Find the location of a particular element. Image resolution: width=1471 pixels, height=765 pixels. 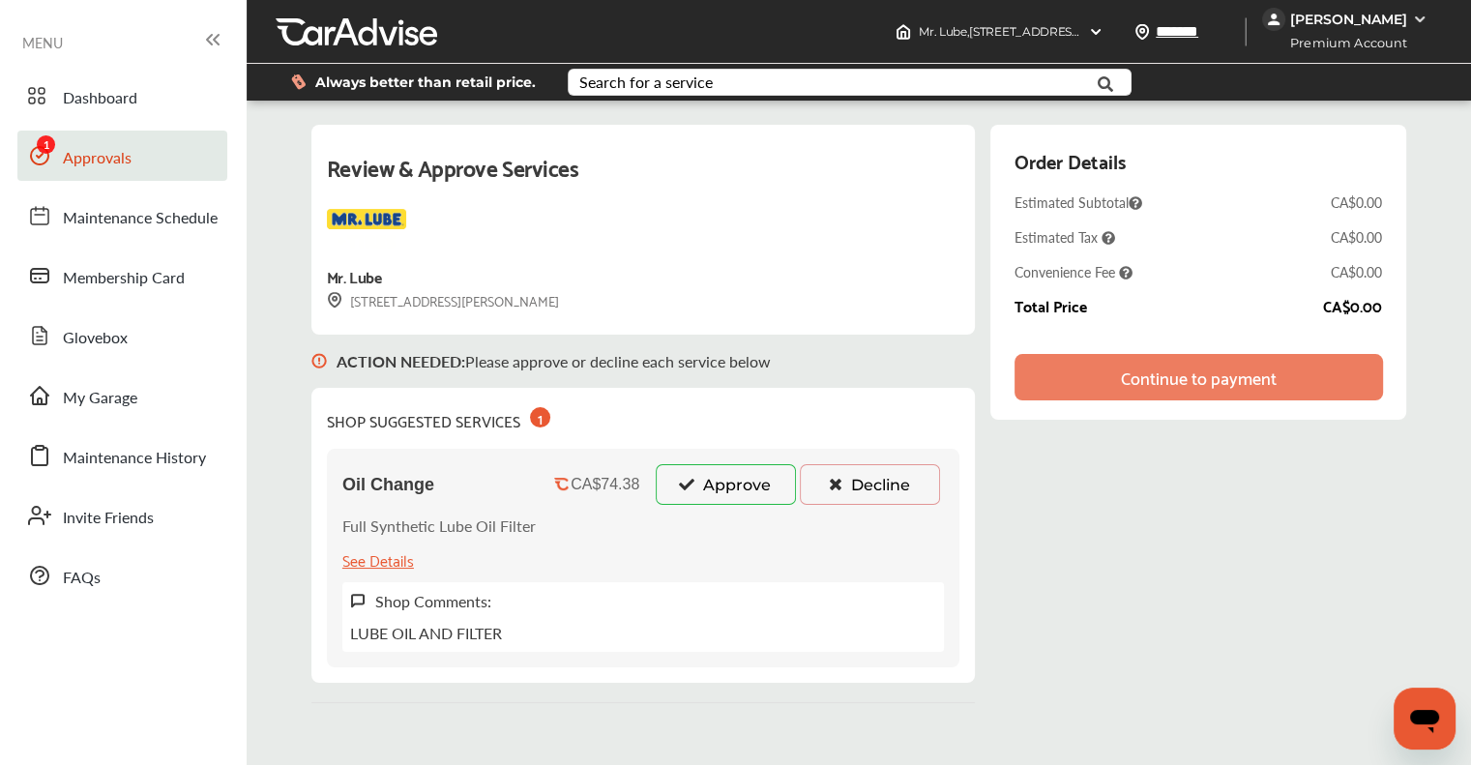

div: Mr. Lube is located at coordinates (354, 276).